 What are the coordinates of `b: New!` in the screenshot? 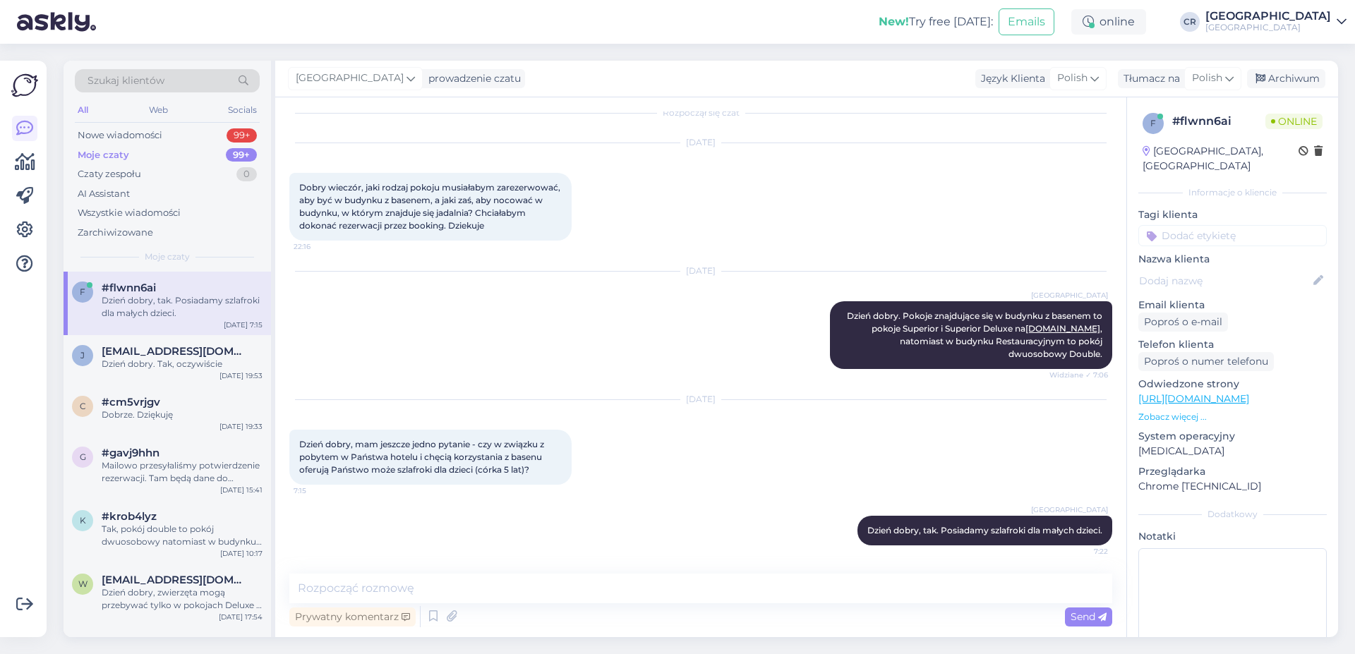 It's located at (893, 21).